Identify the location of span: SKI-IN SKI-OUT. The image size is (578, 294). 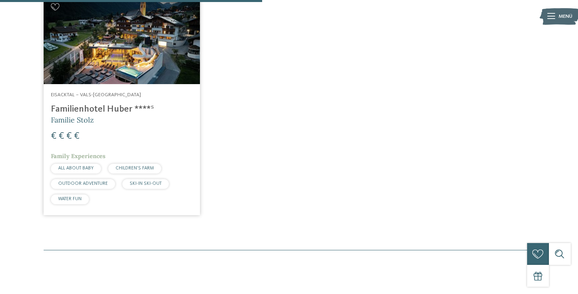
(145, 183).